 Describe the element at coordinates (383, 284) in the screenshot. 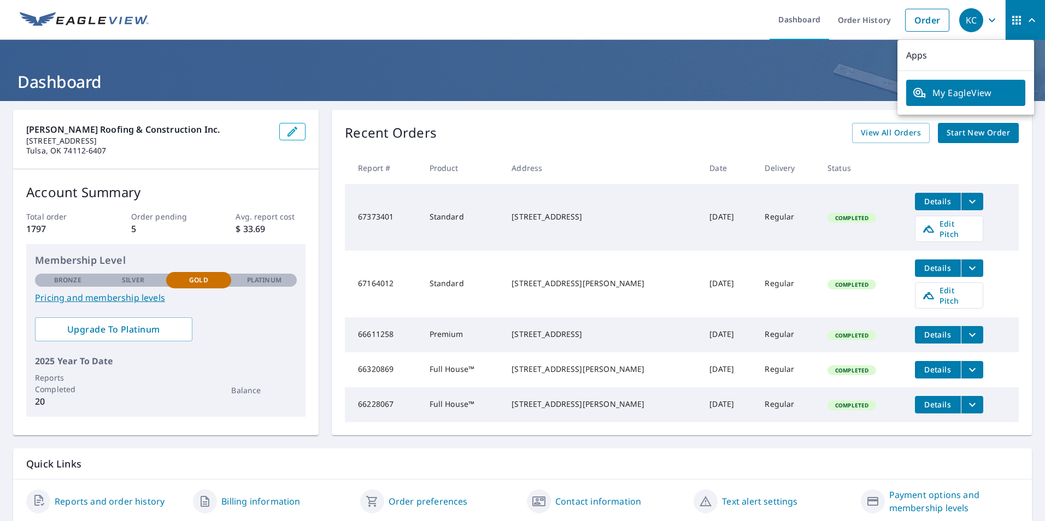

I see `td: 67164012` at that location.